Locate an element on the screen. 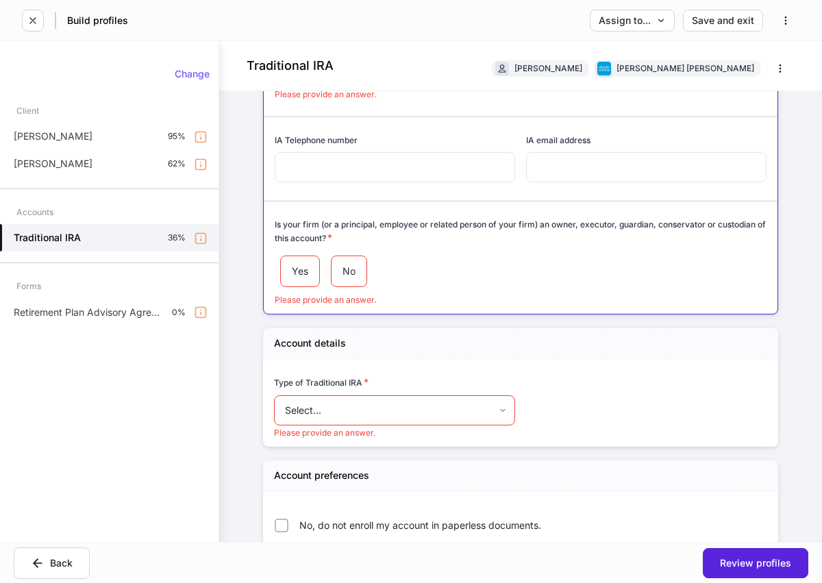 This screenshot has height=583, width=822. button: Save and exit is located at coordinates (723, 21).